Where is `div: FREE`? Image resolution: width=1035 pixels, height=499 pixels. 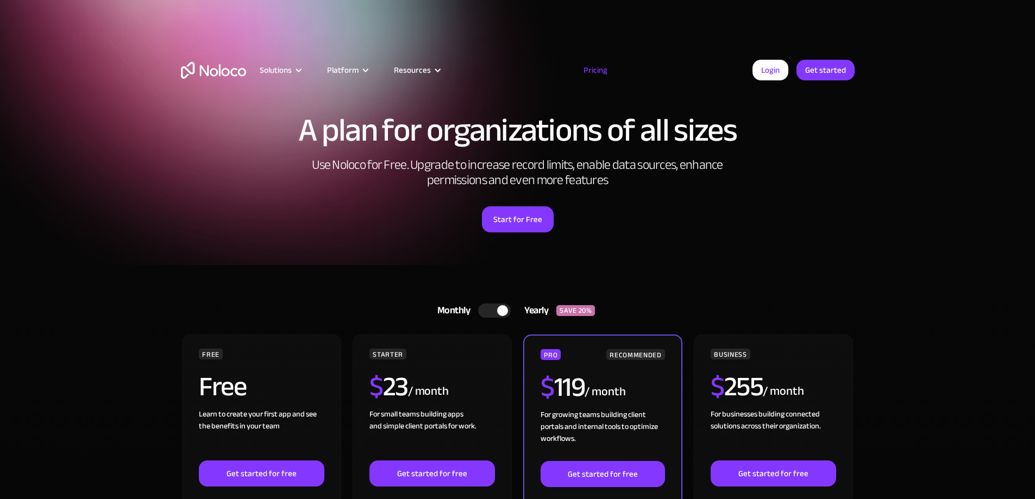 div: FREE is located at coordinates (211, 354).